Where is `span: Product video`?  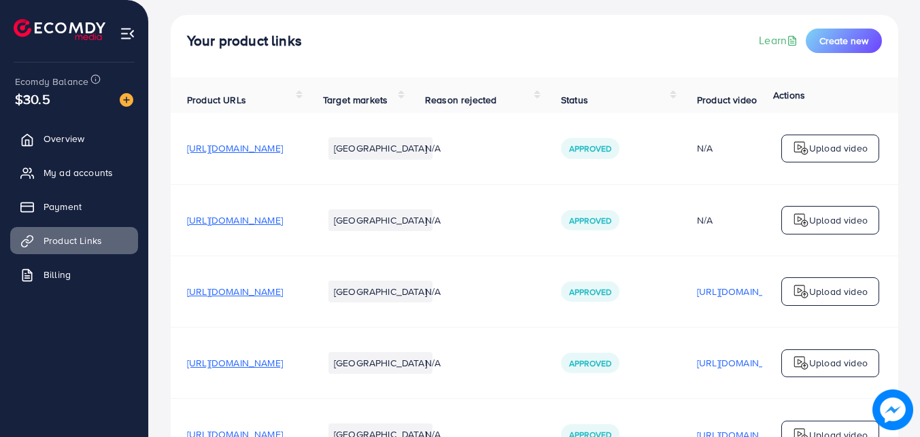
span: Product video is located at coordinates (727, 100).